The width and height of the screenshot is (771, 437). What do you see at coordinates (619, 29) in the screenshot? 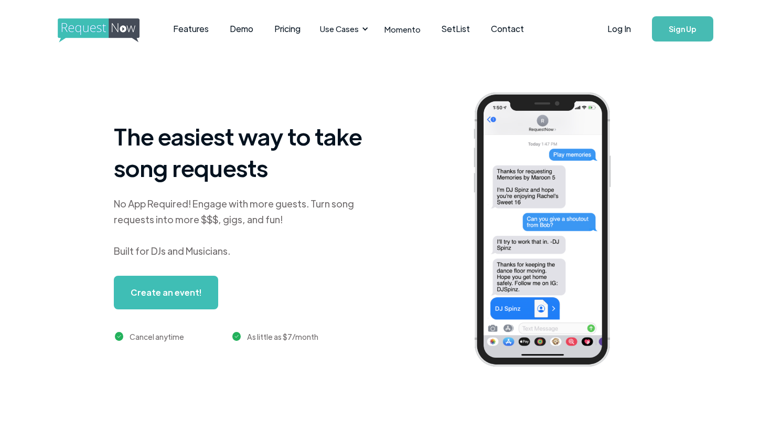
I see `a: Log In` at bounding box center [619, 29].